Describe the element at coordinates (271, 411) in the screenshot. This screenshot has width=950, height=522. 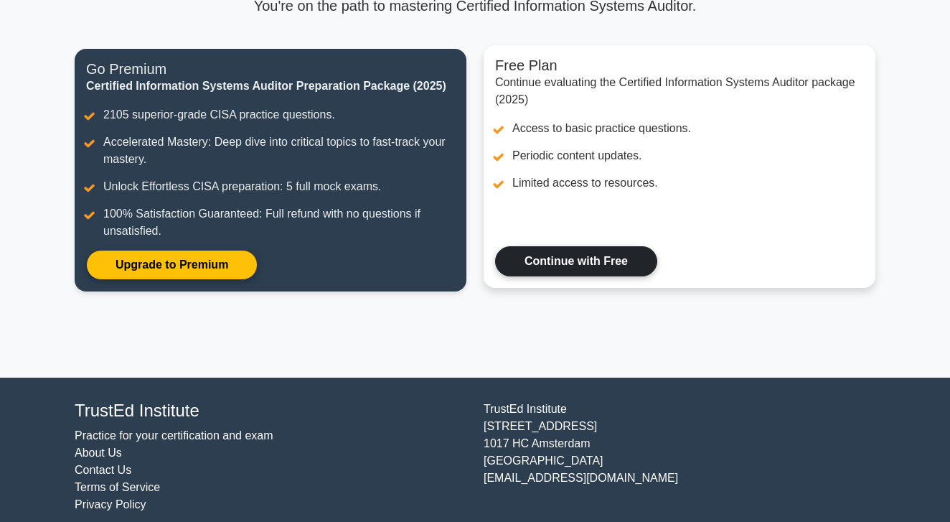
I see `h4: TrustEd Institute` at that location.